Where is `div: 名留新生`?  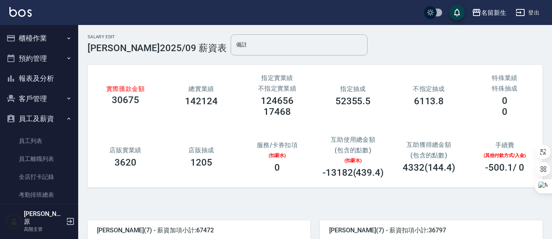 div: 名留新生 is located at coordinates (493, 13).